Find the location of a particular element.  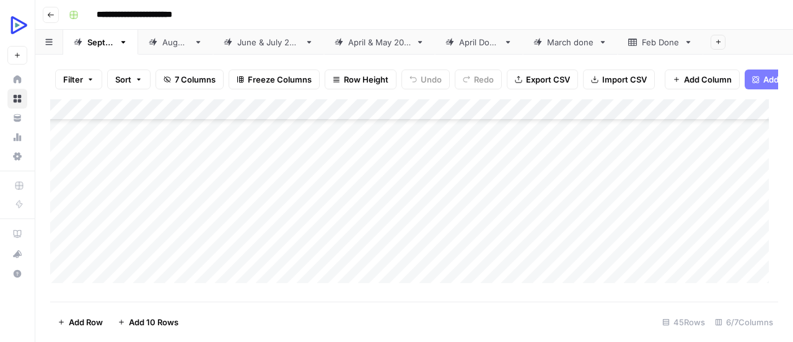

button: Workspace: OpenReplay is located at coordinates (17, 25).